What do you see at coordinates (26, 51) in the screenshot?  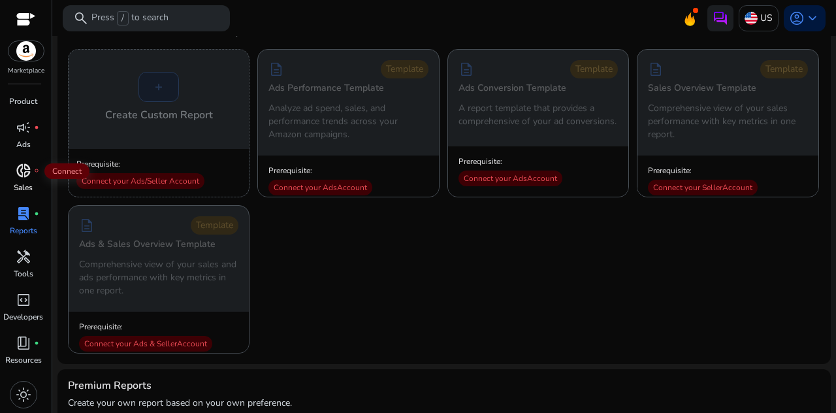 I see `img: amazon.svg` at bounding box center [26, 51].